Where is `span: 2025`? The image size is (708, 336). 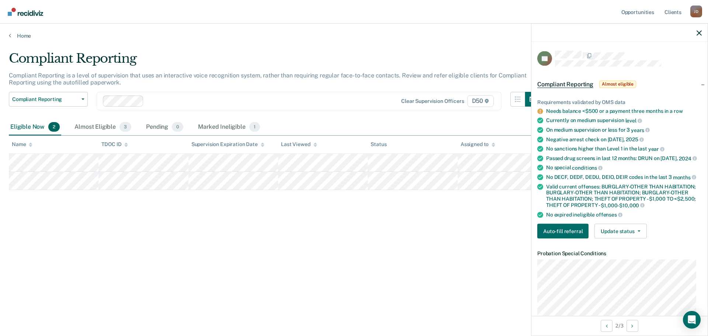 span: 2025 is located at coordinates (635, 139).